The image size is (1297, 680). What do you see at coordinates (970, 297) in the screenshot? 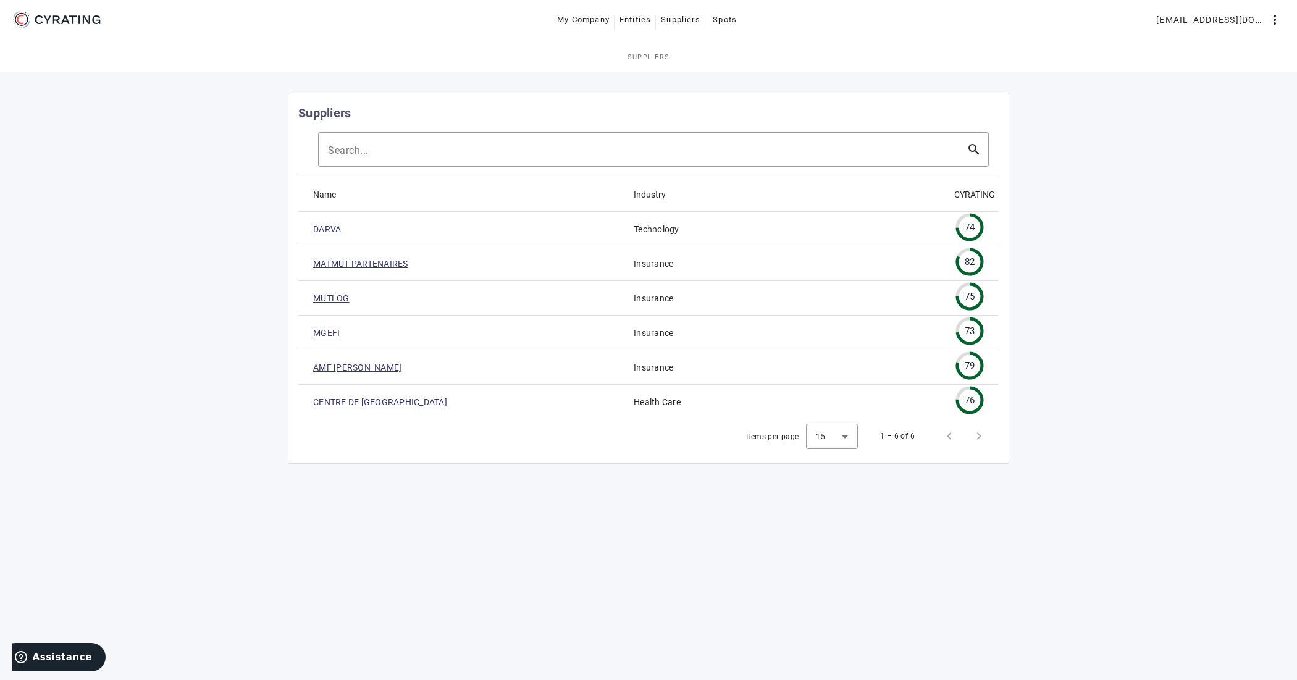
I see `tspan: 75` at bounding box center [970, 297].